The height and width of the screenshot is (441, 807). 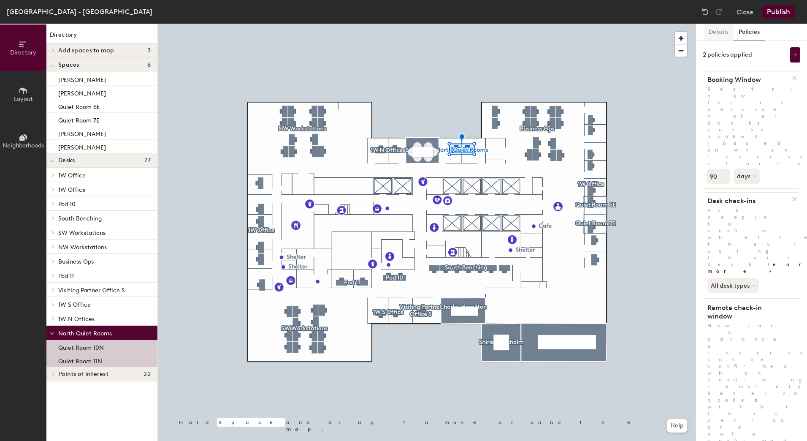 I want to click on span: North Quiet Rooms, so click(x=85, y=333).